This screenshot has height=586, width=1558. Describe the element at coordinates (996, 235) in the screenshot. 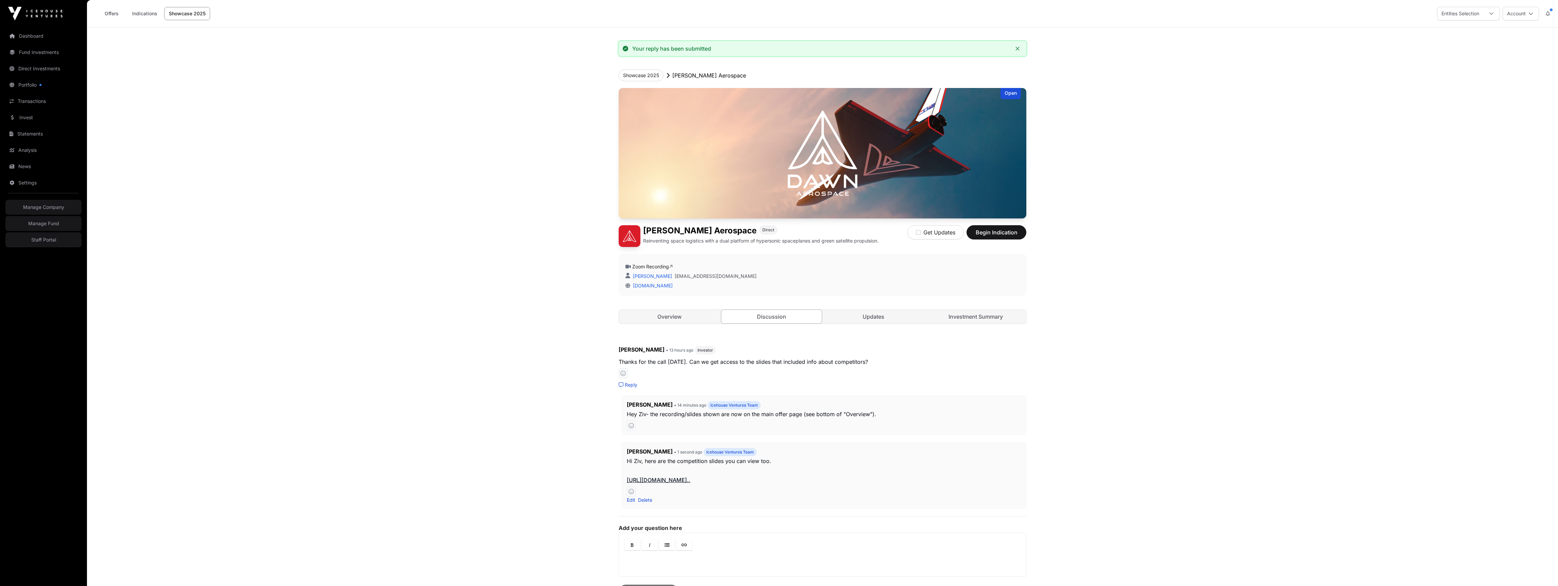

I see `a: Begin Indication` at that location.